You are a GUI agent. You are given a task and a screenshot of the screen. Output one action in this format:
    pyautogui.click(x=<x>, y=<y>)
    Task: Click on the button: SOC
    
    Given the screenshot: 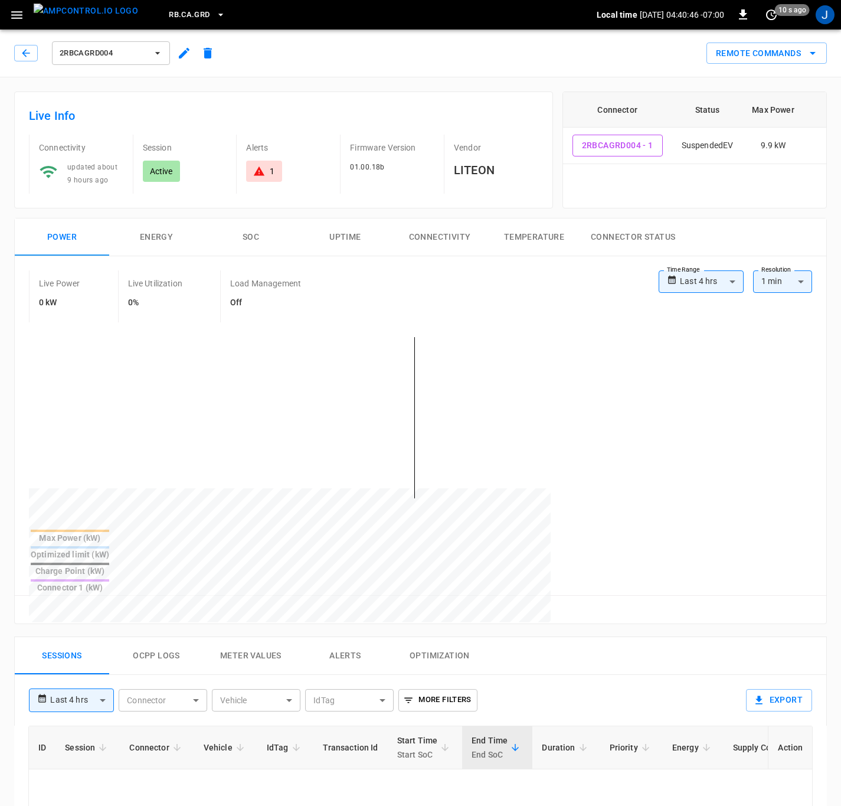 What is the action you would take?
    pyautogui.click(x=251, y=237)
    